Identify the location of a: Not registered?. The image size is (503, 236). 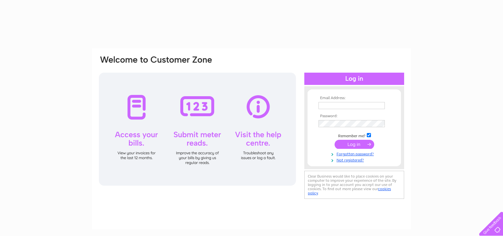
(355, 159).